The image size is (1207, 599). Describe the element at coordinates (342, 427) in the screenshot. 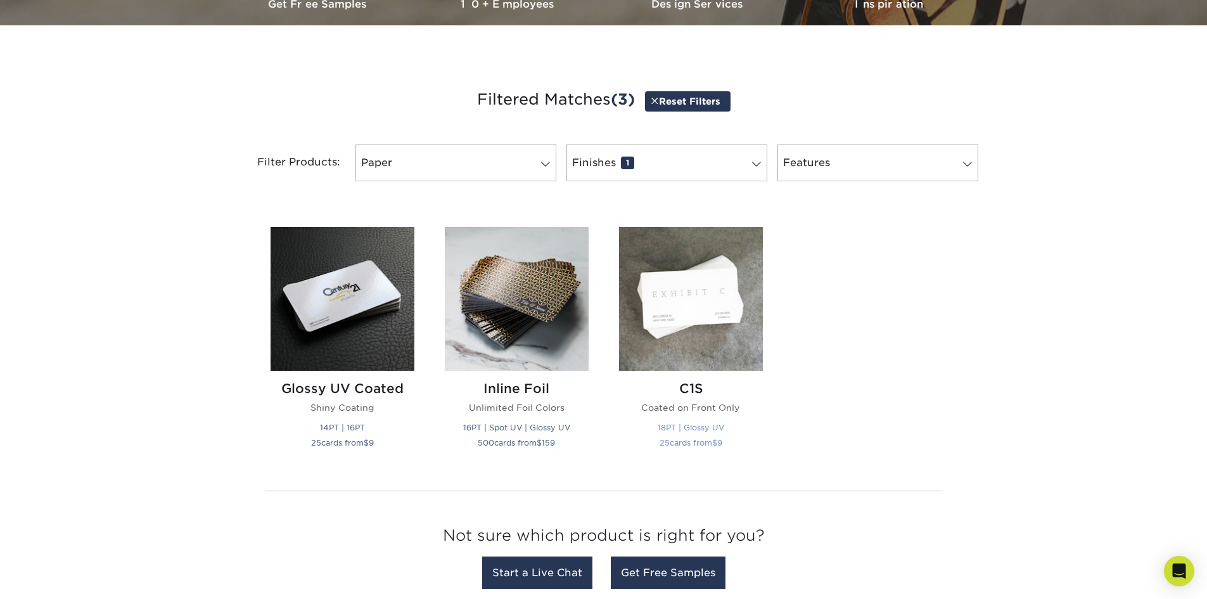

I see `small: 14PT | 16PT` at that location.